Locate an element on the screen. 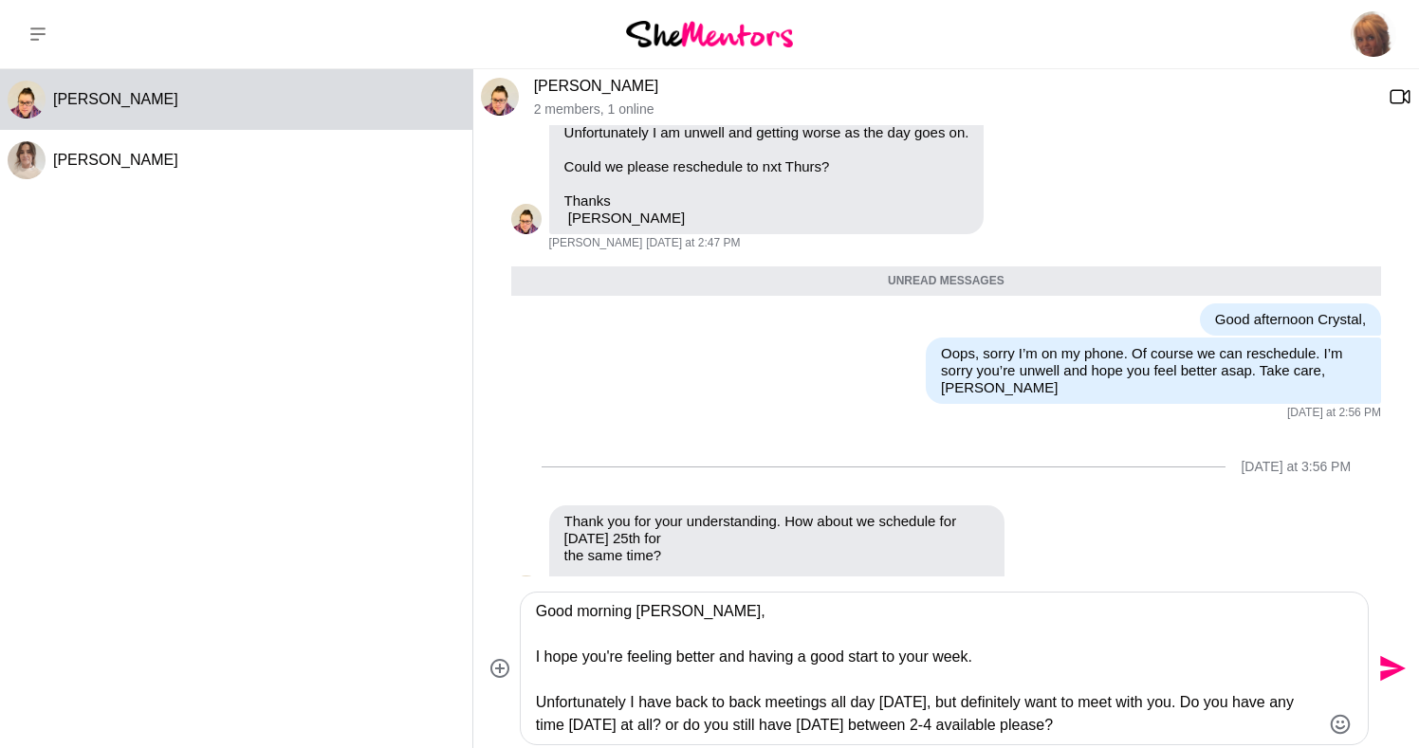  div: Unread messages is located at coordinates (947, 282).